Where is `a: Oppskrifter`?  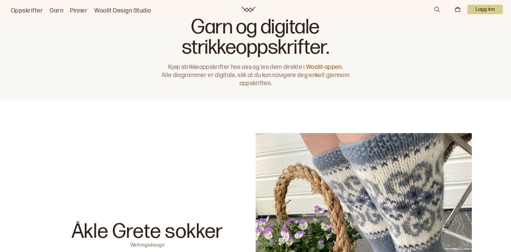
a: Oppskrifter is located at coordinates (27, 11).